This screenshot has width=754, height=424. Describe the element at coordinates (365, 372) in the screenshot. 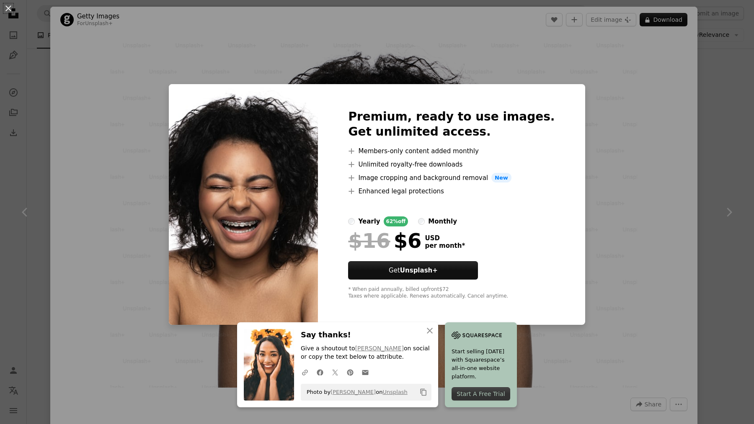

I see `a: Share over email` at that location.